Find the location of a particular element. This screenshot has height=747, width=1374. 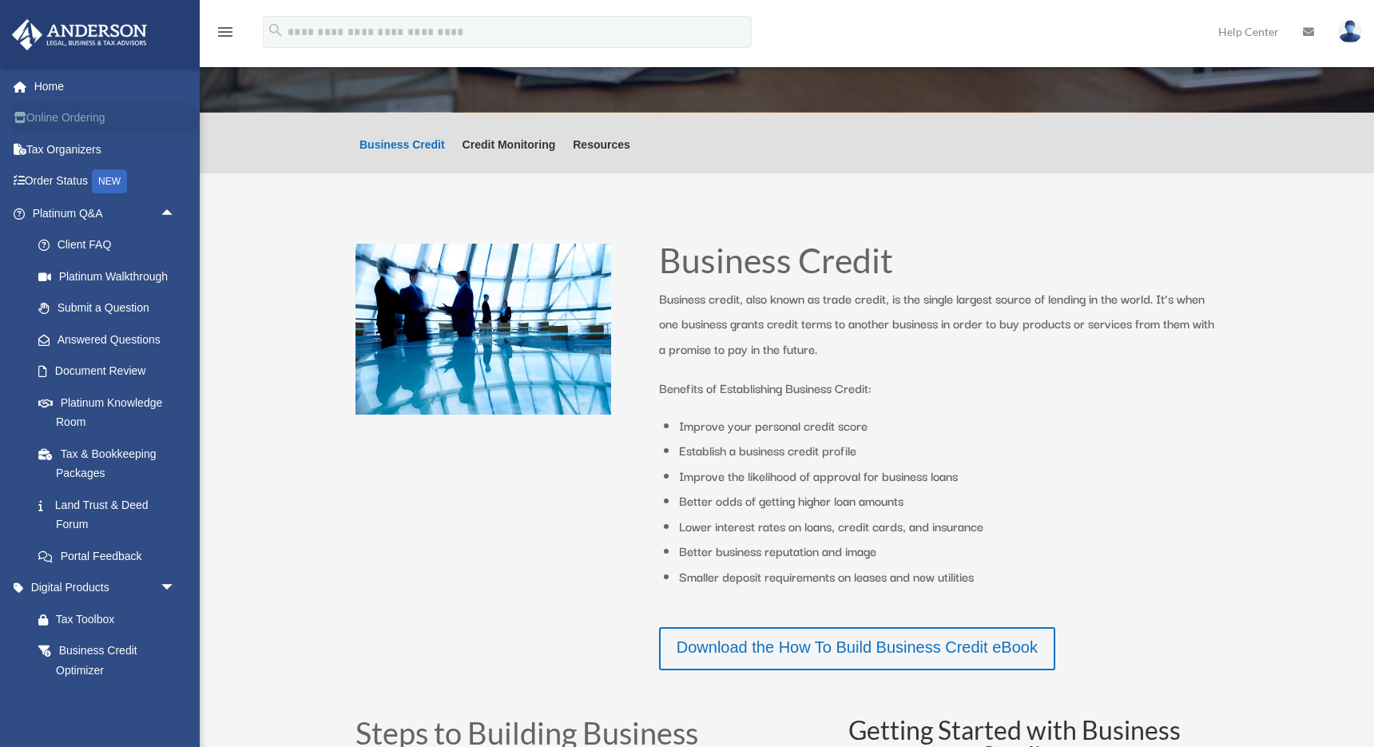

li: Lower interest rates on loans, credit cards, and insurance is located at coordinates (948, 526).